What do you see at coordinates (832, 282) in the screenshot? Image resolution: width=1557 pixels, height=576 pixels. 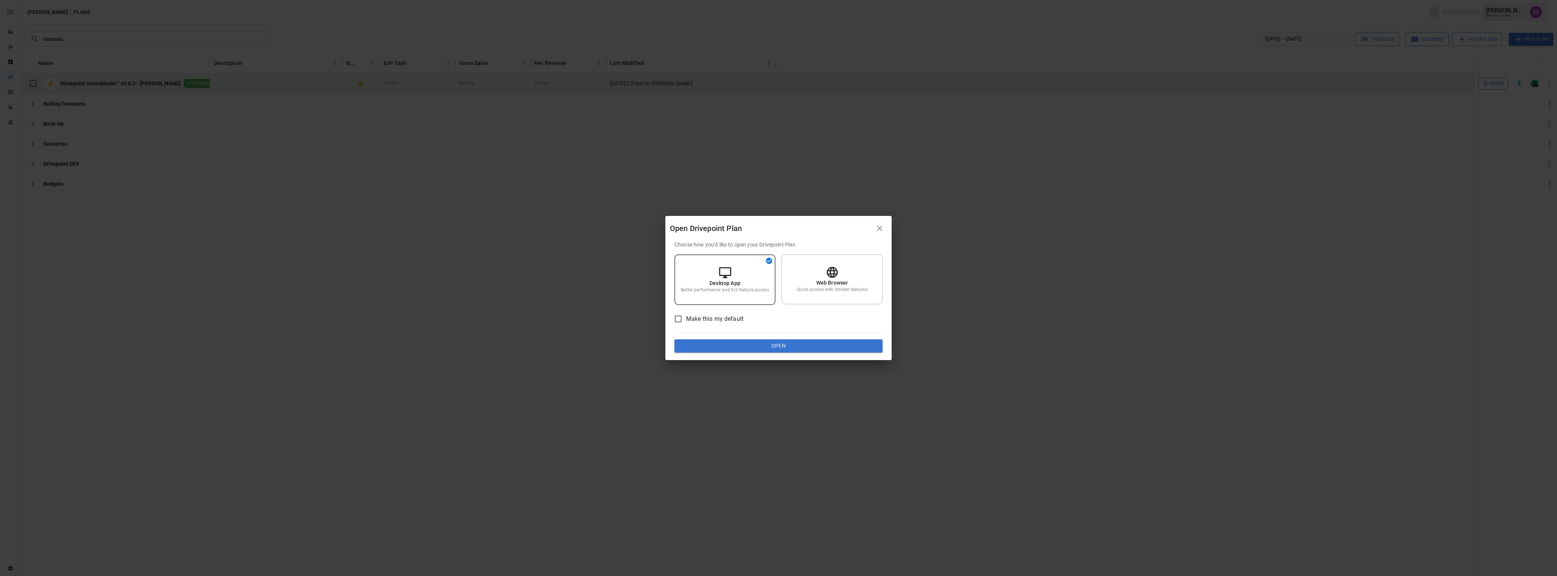 I see `p: Web Browser` at bounding box center [832, 282].